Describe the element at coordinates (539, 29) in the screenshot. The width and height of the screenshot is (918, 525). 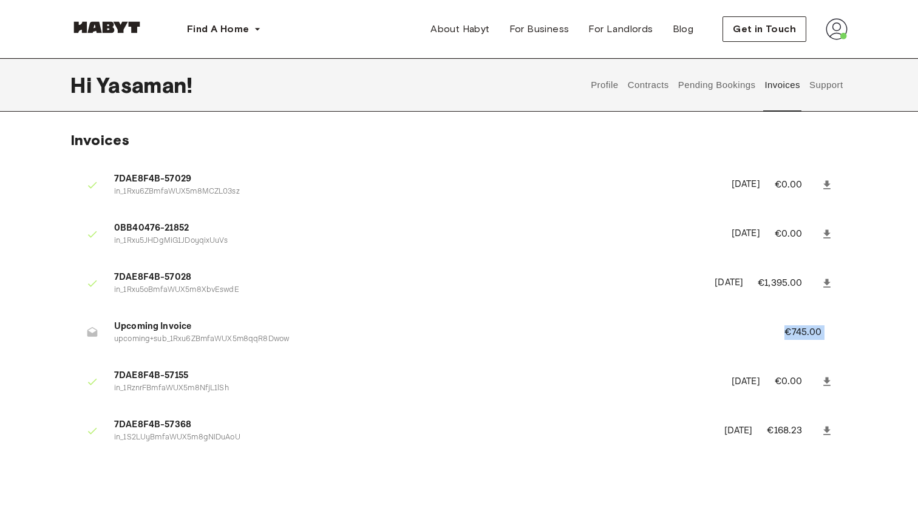
I see `a: For Business` at that location.